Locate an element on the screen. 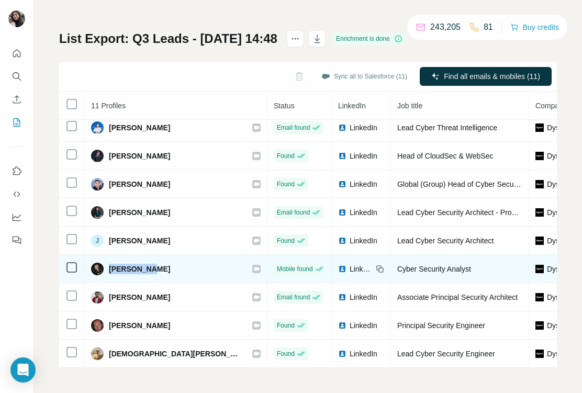 The image size is (582, 393). div: J is located at coordinates (97, 241).